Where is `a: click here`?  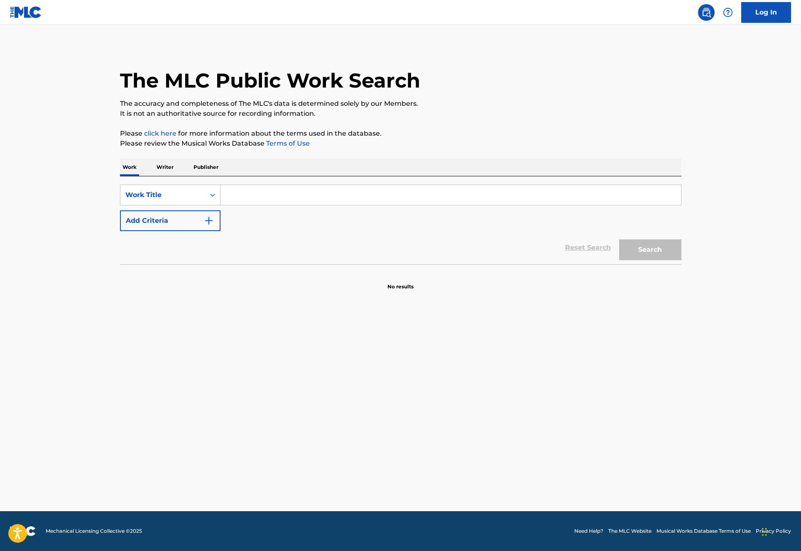
a: click here is located at coordinates (160, 133).